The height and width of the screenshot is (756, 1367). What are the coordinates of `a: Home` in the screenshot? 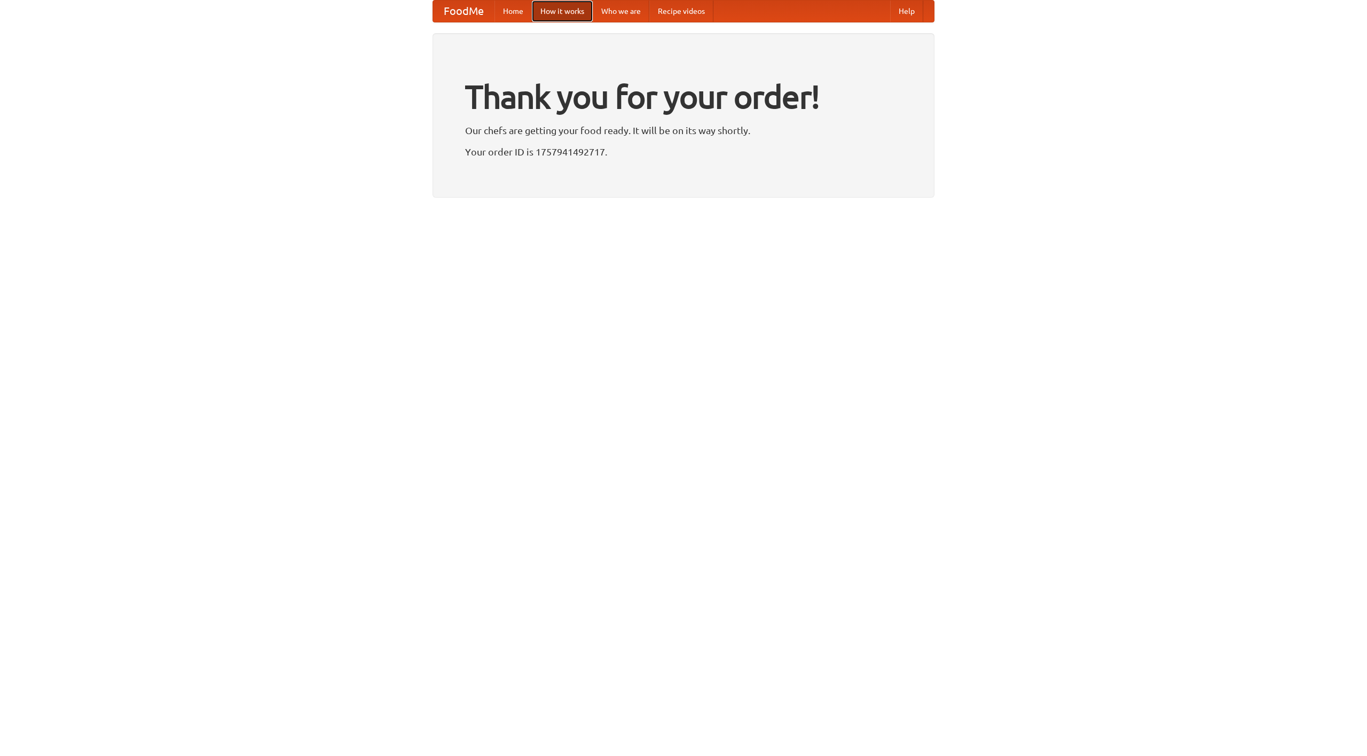 It's located at (513, 11).